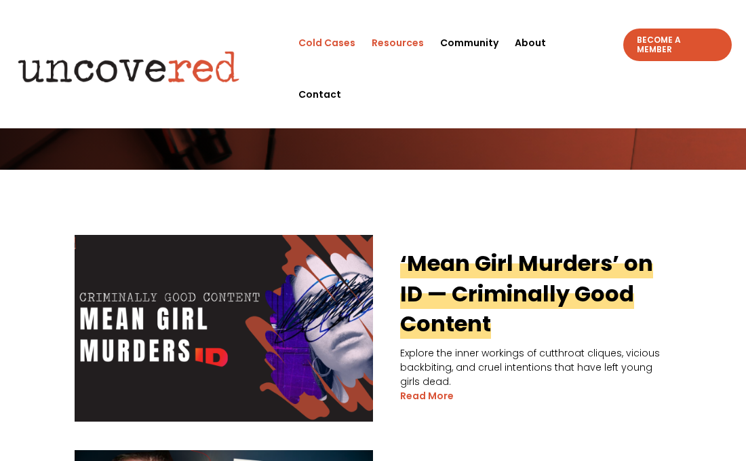 The image size is (746, 461). What do you see at coordinates (373, 367) in the screenshot?
I see `p: Explore the inner workings of cutthroat cliques, vicious backbiting, and cruel intentions that ha...` at bounding box center [373, 367].